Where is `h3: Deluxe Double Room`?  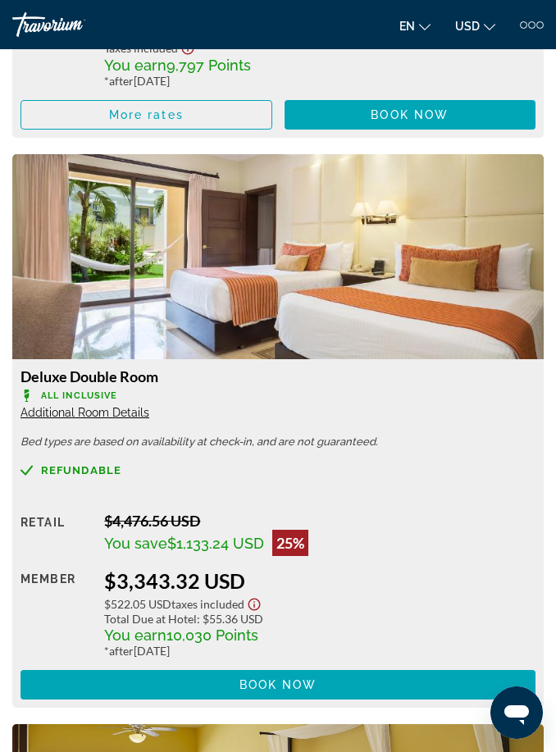 h3: Deluxe Double Room is located at coordinates (278, 377).